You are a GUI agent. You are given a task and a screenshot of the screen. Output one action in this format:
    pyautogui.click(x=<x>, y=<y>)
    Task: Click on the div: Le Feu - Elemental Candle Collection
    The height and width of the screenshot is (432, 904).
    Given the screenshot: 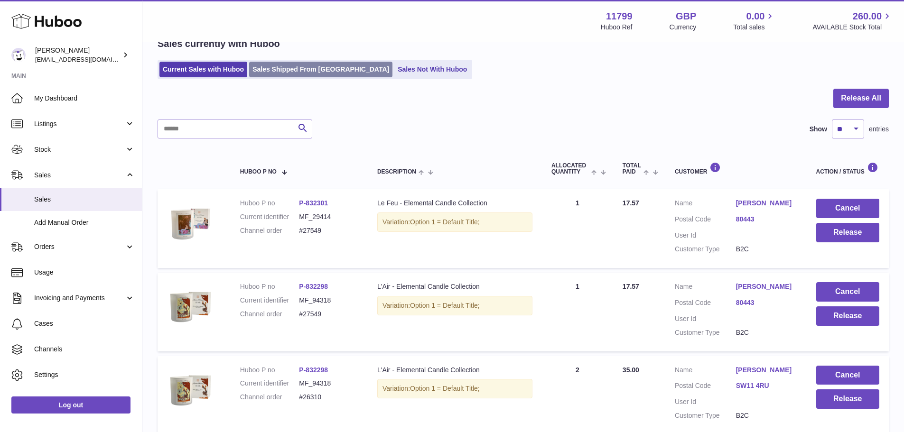 What is the action you would take?
    pyautogui.click(x=455, y=203)
    